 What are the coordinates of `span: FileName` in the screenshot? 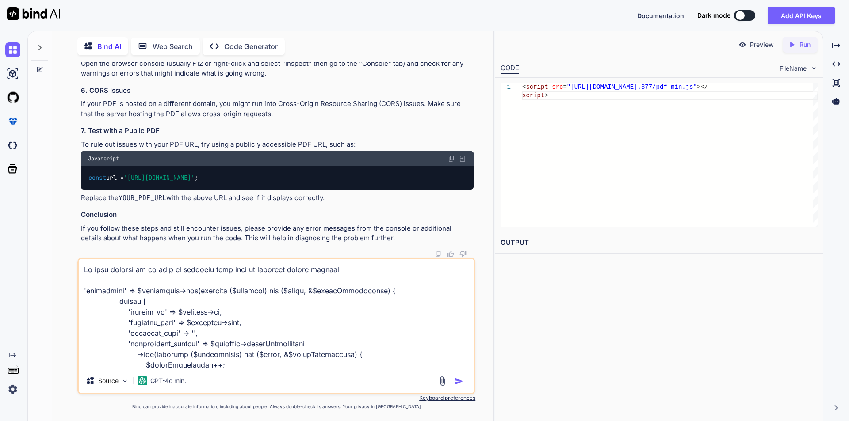 It's located at (793, 69).